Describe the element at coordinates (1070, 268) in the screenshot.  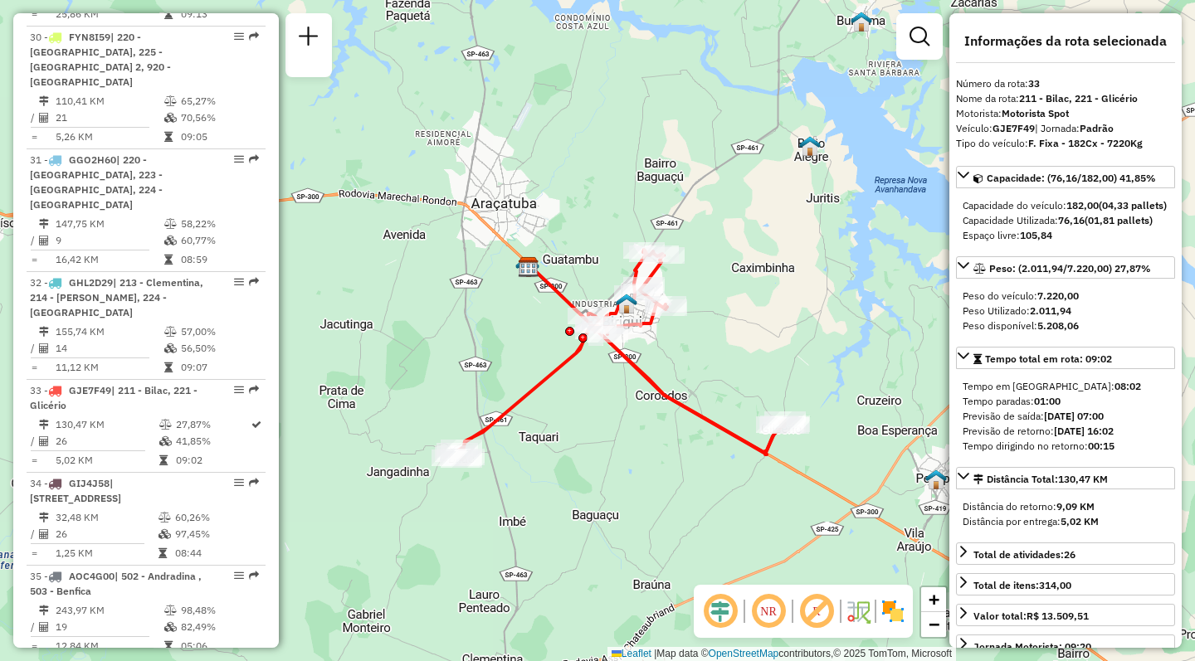
I see `span: Peso: (2.011,94/7.220,00) 27,87%` at that location.